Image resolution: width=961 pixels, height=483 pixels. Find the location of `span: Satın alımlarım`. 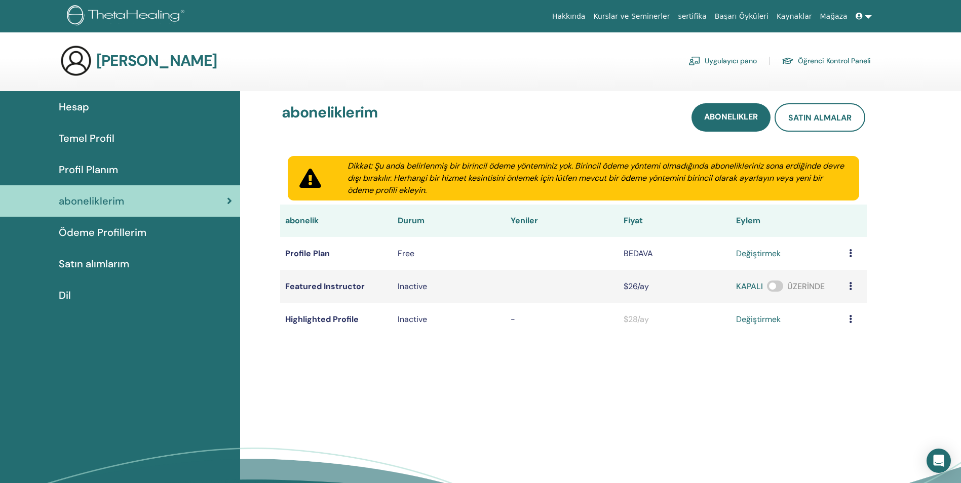

span: Satın alımlarım is located at coordinates (94, 264).